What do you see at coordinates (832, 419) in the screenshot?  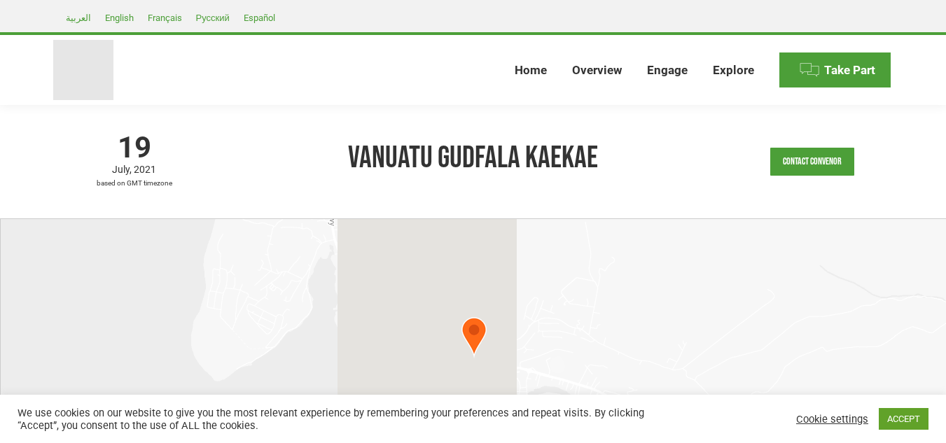 I see `a: Cookie settings` at bounding box center [832, 419].